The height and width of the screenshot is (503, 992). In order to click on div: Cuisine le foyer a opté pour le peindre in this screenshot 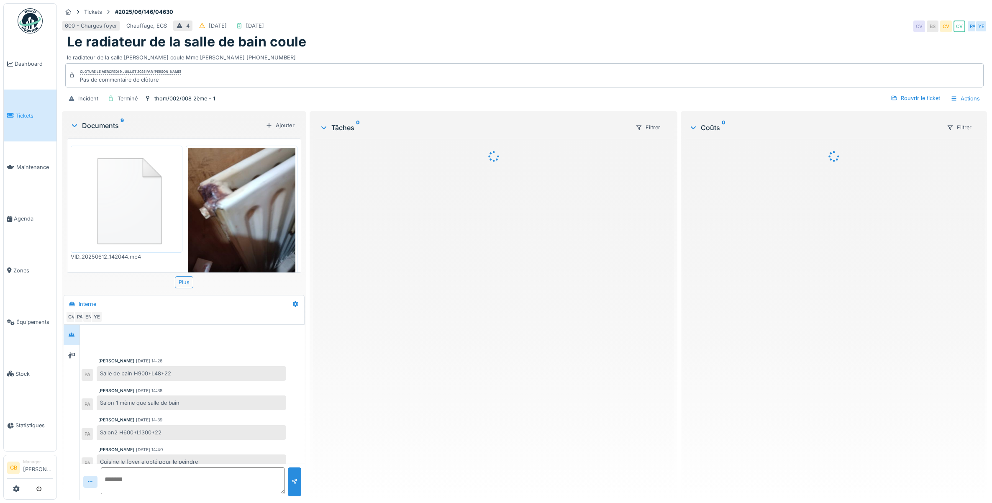, I will do `click(191, 461)`.